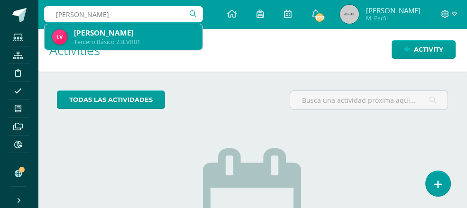 This screenshot has width=467, height=208. Describe the element at coordinates (123, 14) in the screenshot. I see `input: Search a user…` at that location.